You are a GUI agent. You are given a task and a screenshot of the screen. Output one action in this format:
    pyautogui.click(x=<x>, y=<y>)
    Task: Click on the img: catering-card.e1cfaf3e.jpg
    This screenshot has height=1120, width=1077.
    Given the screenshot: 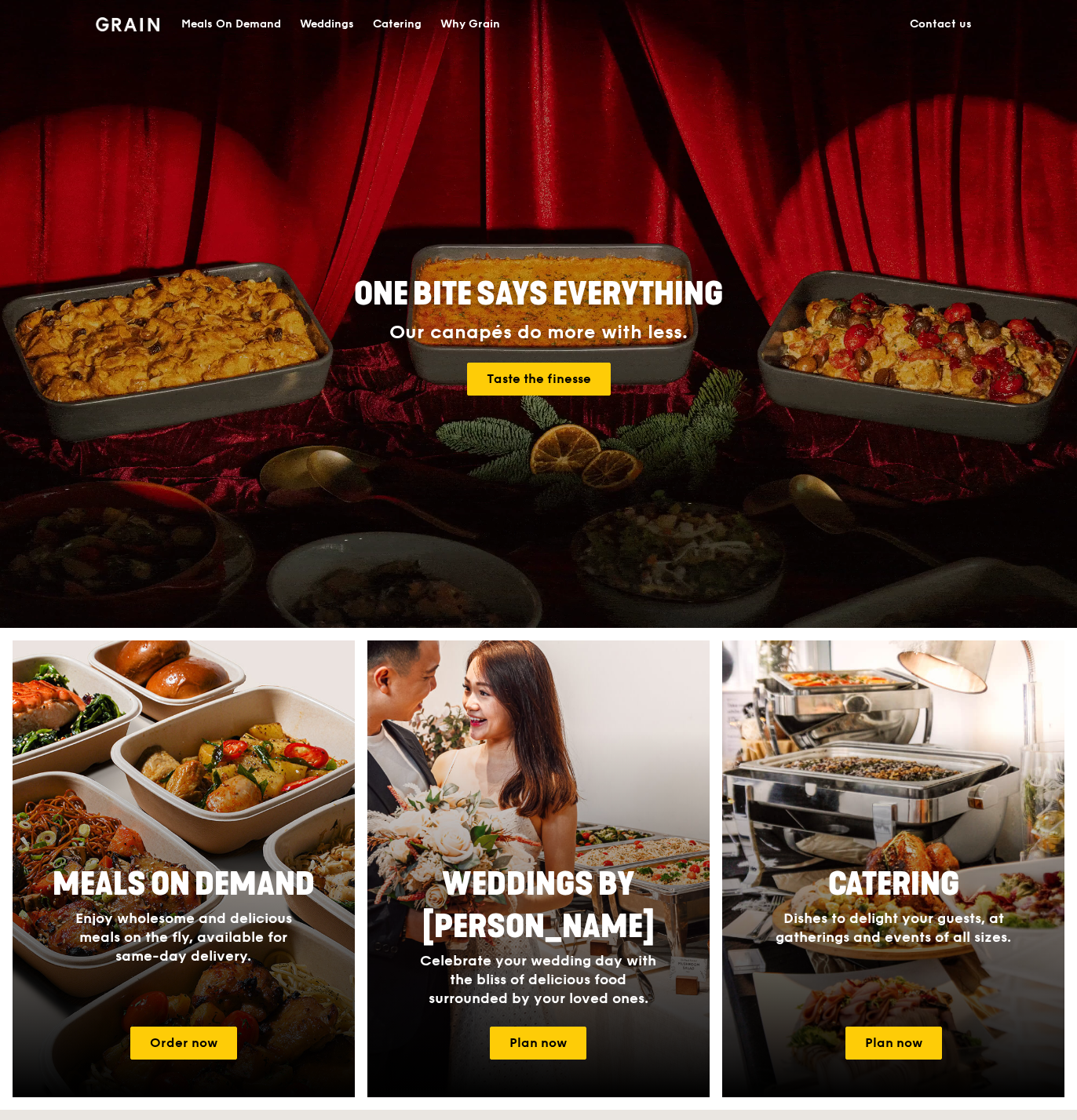 What is the action you would take?
    pyautogui.click(x=893, y=869)
    